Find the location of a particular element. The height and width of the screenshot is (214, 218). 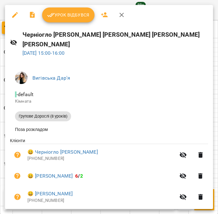

button: Урок відбувся is located at coordinates (68, 15).